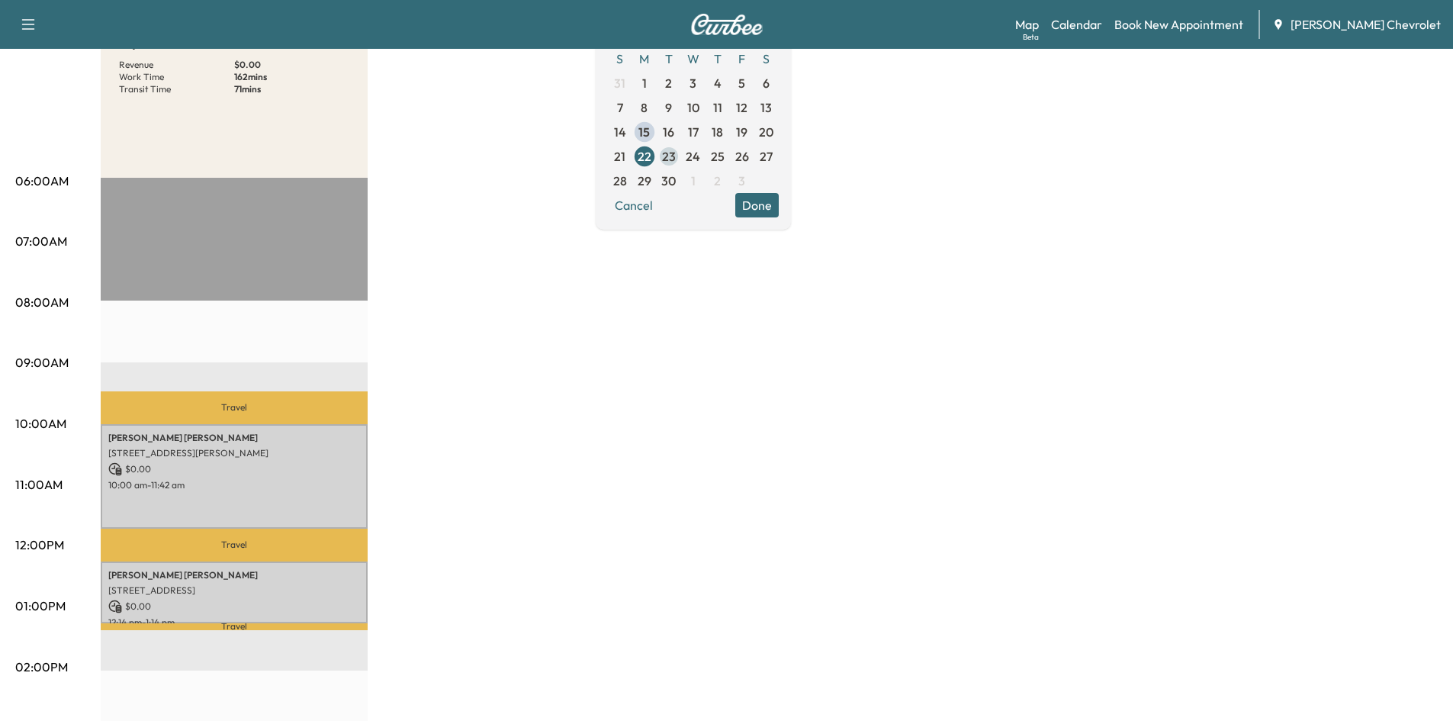 This screenshot has height=721, width=1453. I want to click on p: Revenue, so click(176, 65).